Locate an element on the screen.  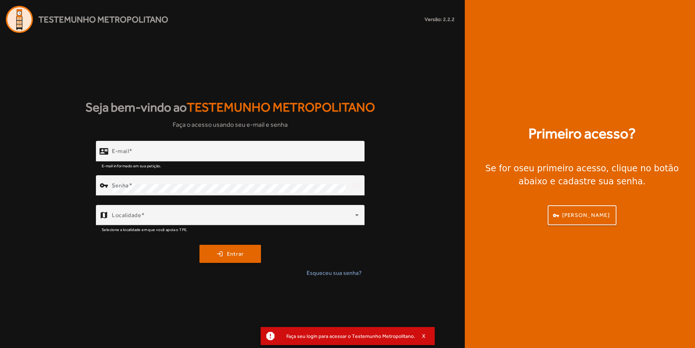
mat-icon: visibility_off is located at coordinates (356, 185).